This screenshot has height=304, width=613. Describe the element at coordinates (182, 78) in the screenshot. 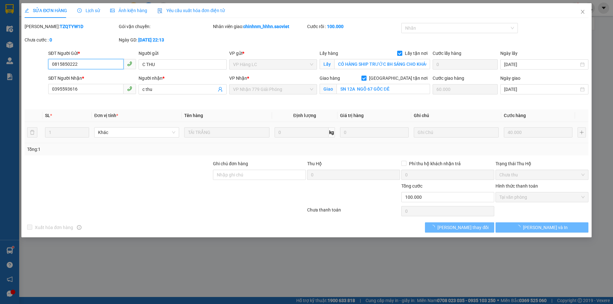

I see `div: Người nhận` at that location.